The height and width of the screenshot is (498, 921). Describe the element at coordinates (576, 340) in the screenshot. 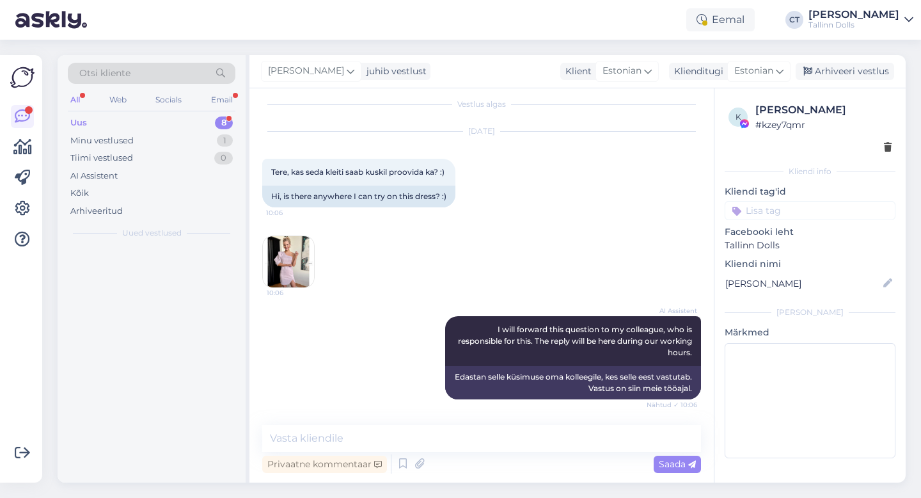

I see `span: I will forward this question to my colleague, who is responsible for this. The reply will be here...` at that location.